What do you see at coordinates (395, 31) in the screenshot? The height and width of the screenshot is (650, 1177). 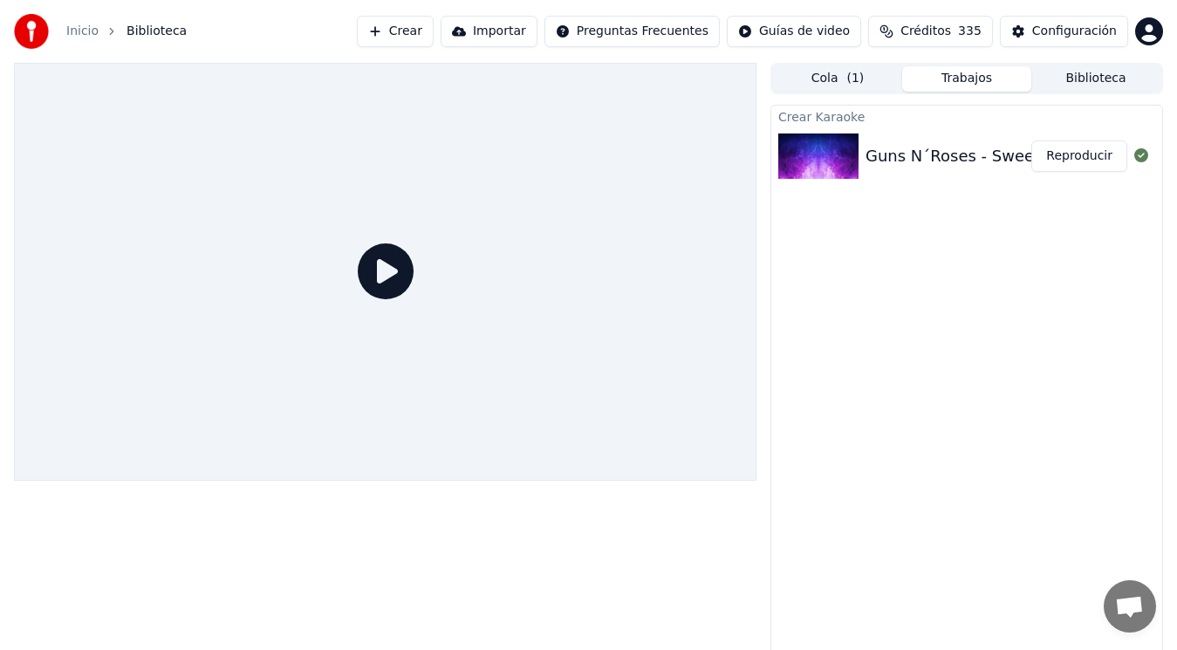 I see `button: Crear` at bounding box center [395, 31].